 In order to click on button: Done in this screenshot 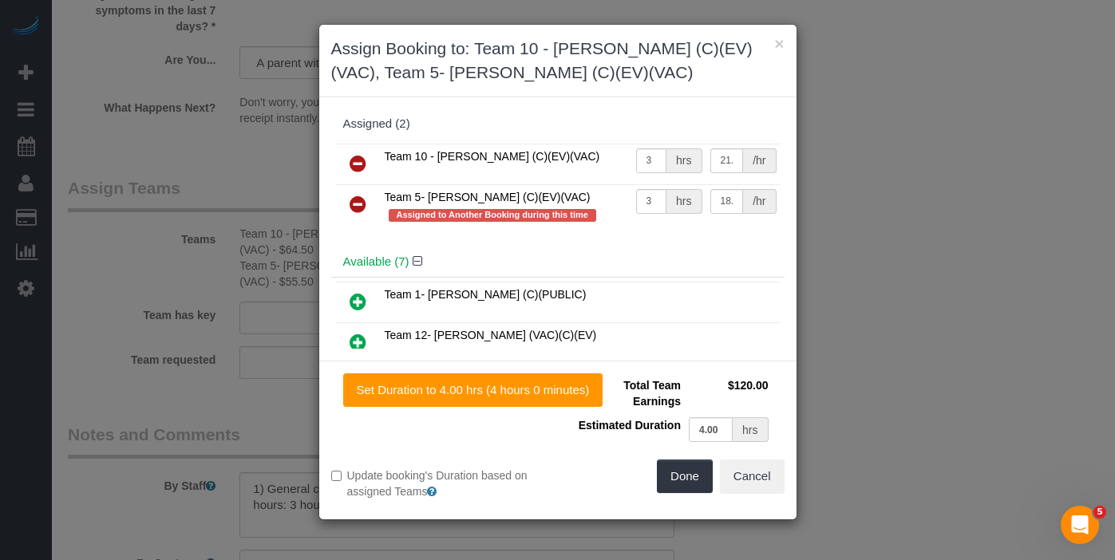, I will do `click(685, 476)`.